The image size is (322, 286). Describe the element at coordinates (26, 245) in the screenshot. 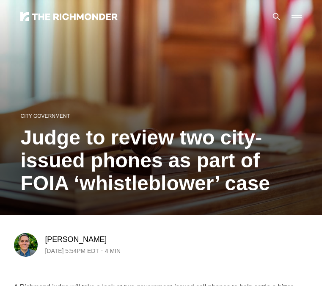

I see `img: Graham Moomaw` at that location.